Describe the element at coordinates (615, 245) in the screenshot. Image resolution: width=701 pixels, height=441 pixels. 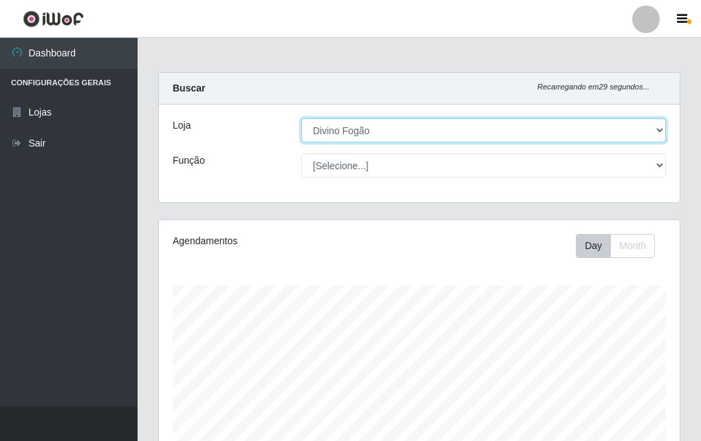
I see `div: First group` at that location.